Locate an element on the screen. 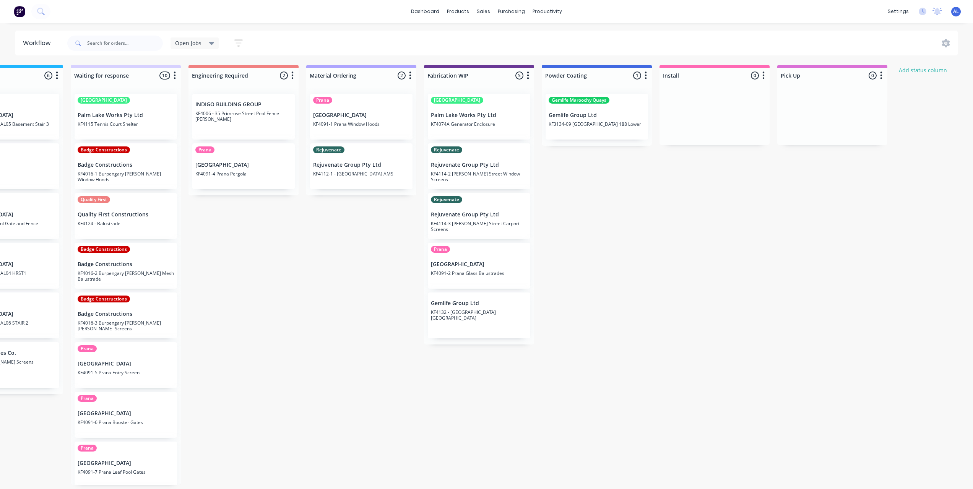  div: settings is located at coordinates (898, 11).